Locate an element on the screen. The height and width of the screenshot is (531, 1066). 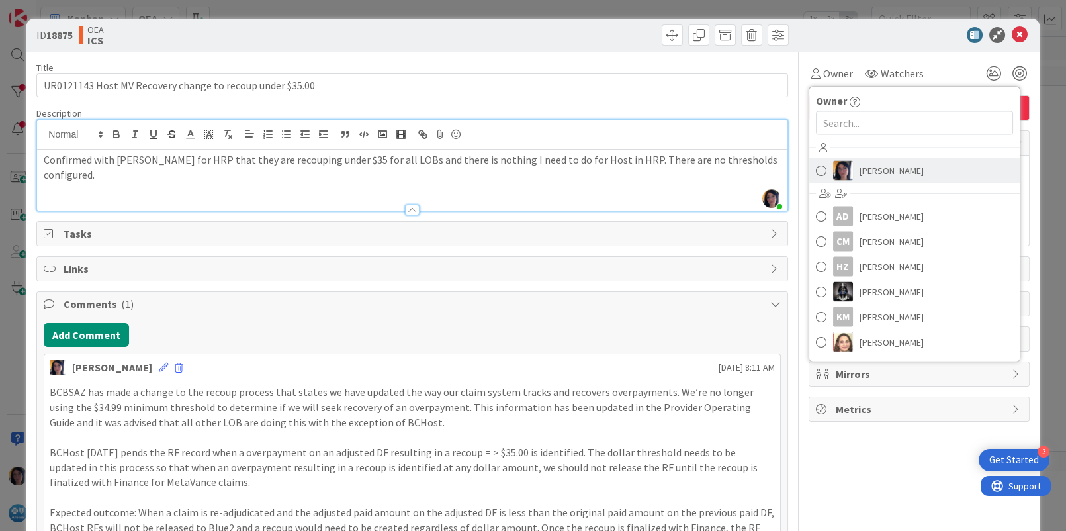
div: Open Get Started checklist, remaining modules: 3 is located at coordinates (1014, 460).